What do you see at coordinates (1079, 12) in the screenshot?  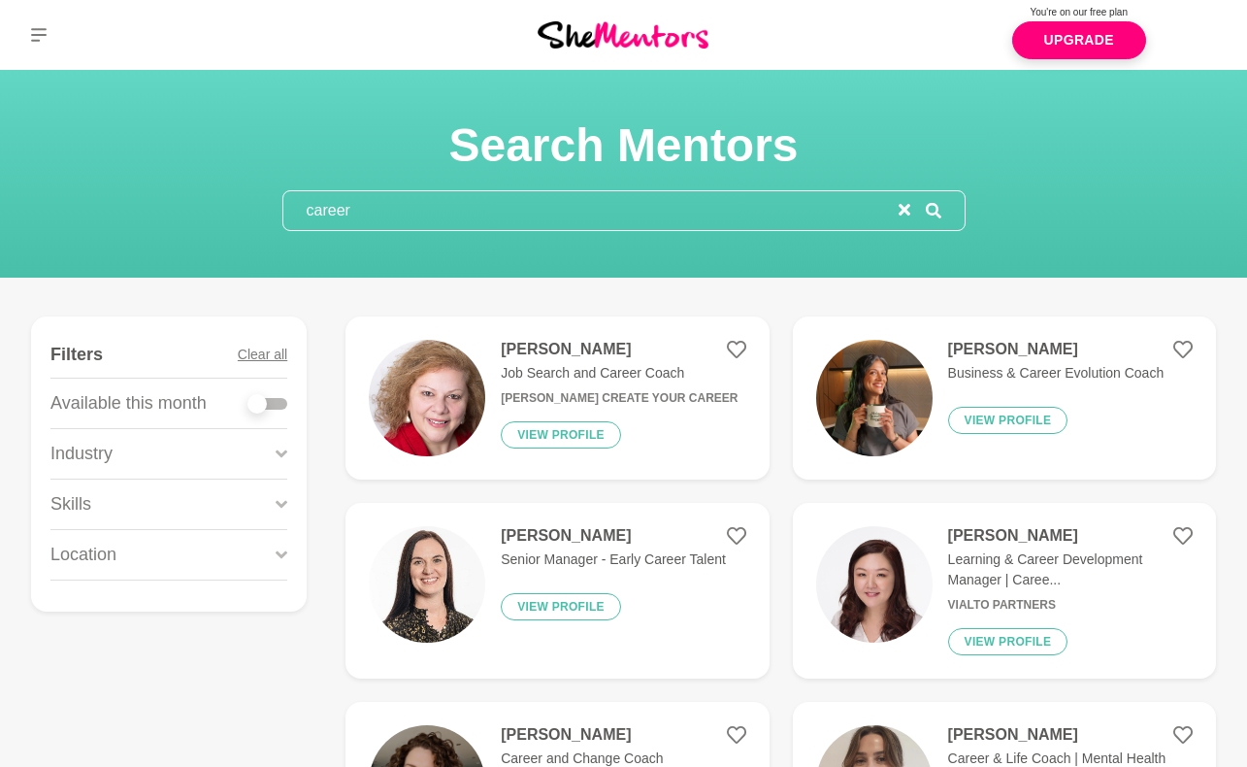 I see `p: You're on our free plan` at bounding box center [1079, 12].